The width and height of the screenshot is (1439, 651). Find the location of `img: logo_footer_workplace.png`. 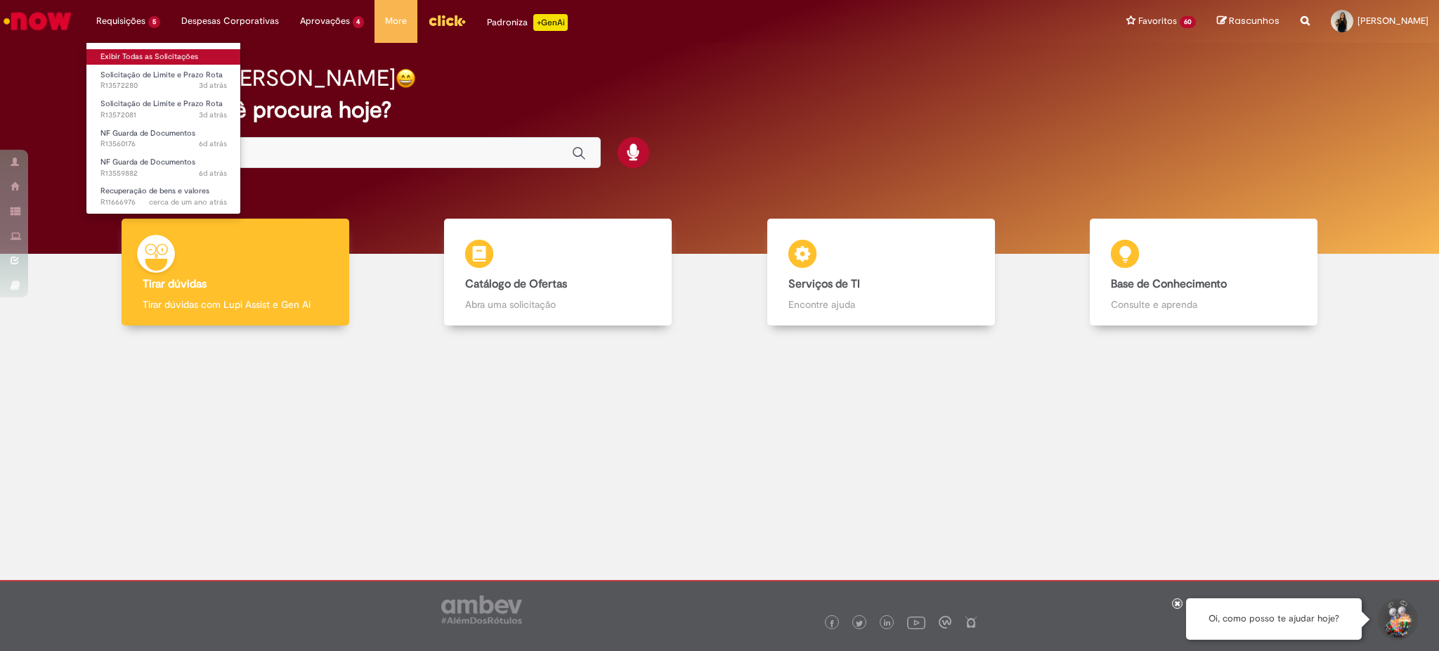

img: logo_footer_workplace.png is located at coordinates (945, 622).